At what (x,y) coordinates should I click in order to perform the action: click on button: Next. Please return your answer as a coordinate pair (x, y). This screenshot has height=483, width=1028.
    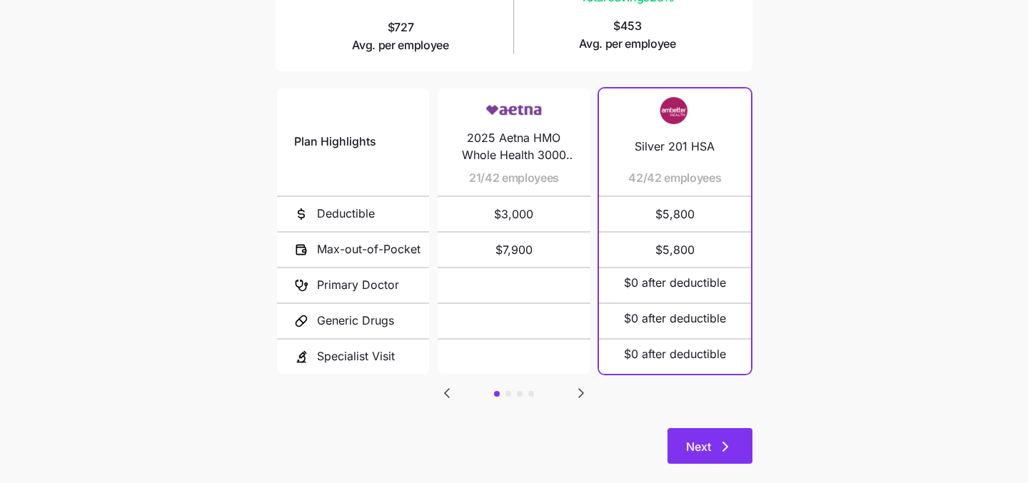
    Looking at the image, I should click on (709, 446).